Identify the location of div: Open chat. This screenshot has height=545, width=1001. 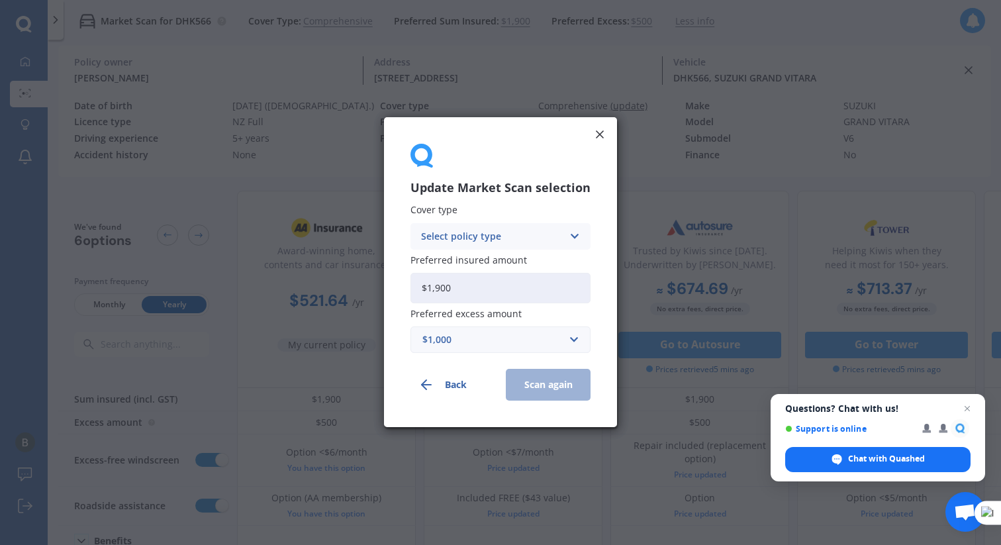
(966, 512).